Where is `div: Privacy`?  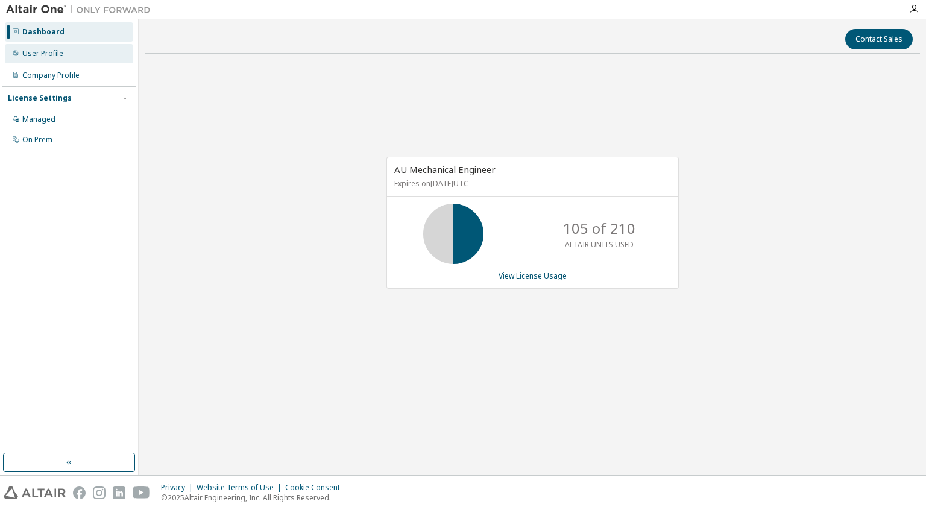
div: Privacy is located at coordinates (179, 488).